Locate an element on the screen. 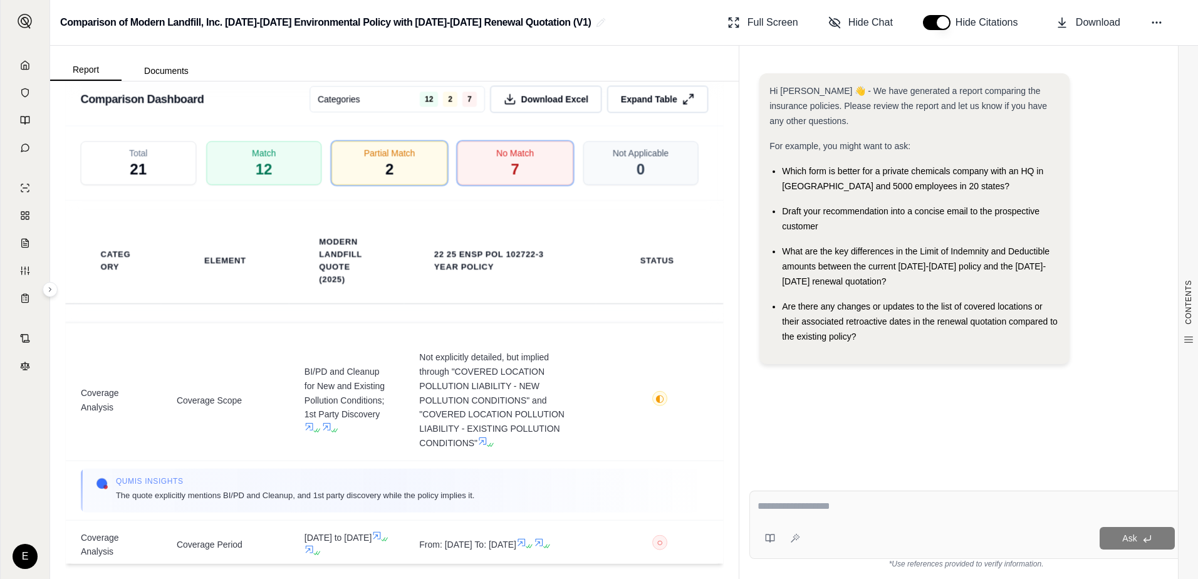 The image size is (1198, 579). button: Download Excel is located at coordinates (546, 100).